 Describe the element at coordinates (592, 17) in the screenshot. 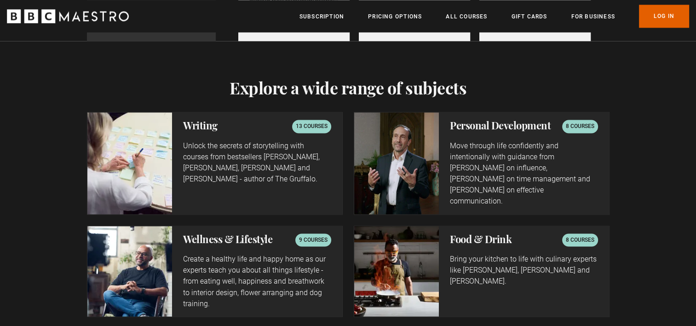

I see `a: For business` at that location.